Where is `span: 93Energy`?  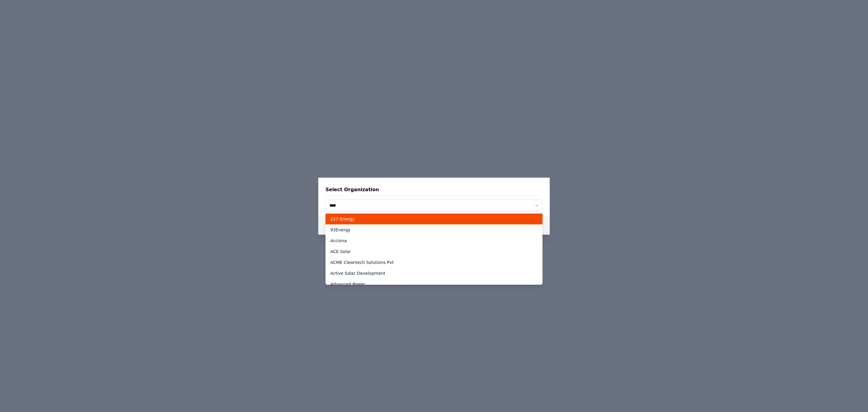 span: 93Energy is located at coordinates (340, 230).